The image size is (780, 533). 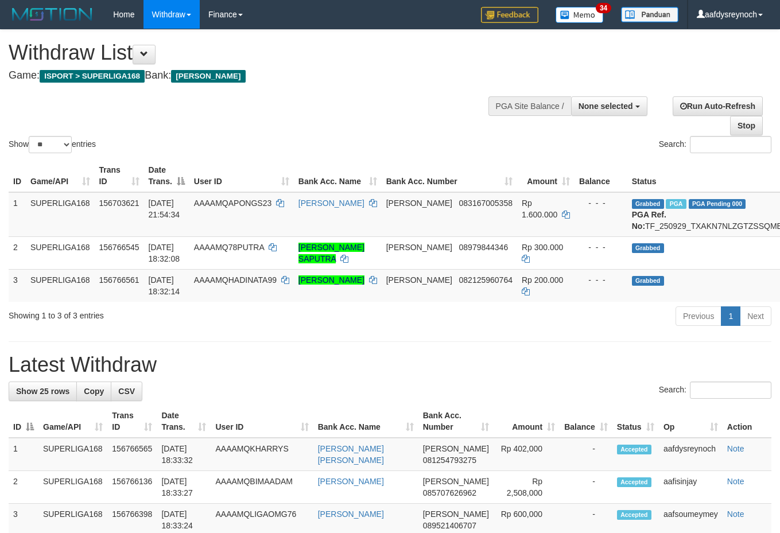 I want to click on th: Balance, so click(x=601, y=176).